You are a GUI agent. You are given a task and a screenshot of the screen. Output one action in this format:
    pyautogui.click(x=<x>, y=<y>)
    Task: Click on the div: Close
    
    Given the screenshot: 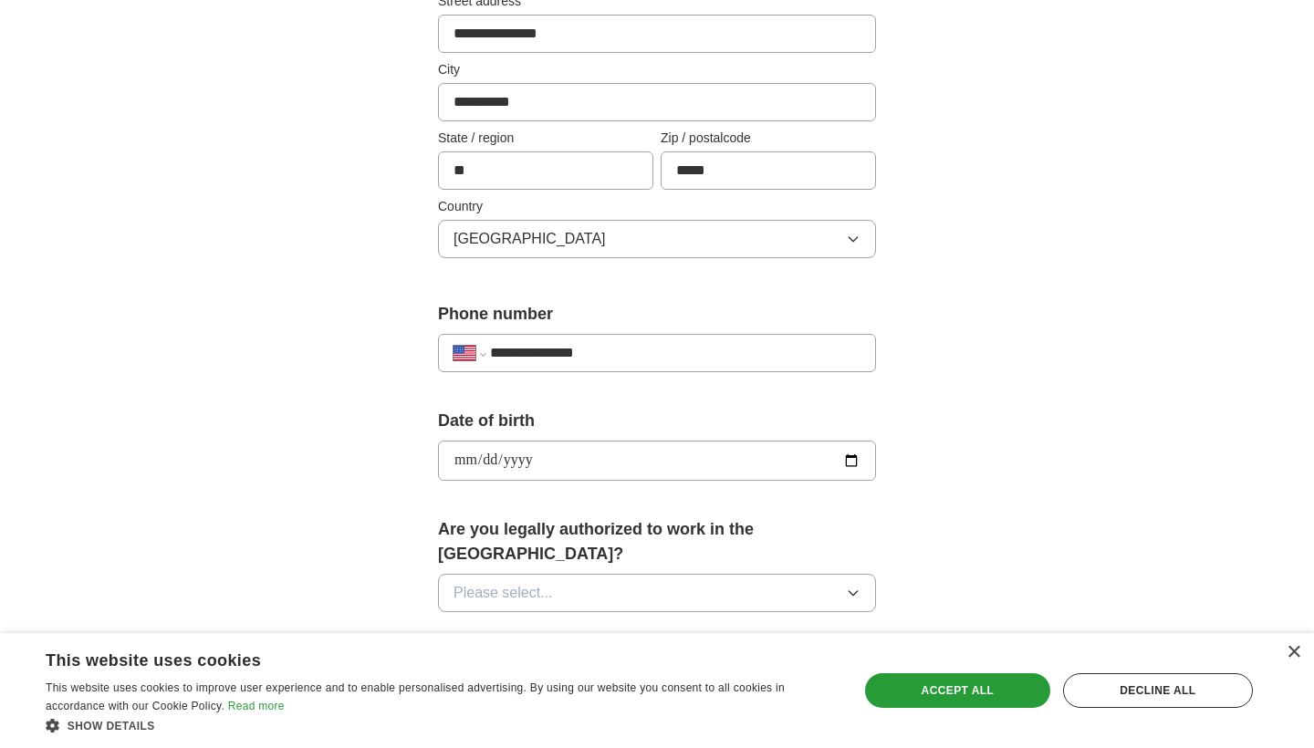 What is the action you would take?
    pyautogui.click(x=1293, y=652)
    